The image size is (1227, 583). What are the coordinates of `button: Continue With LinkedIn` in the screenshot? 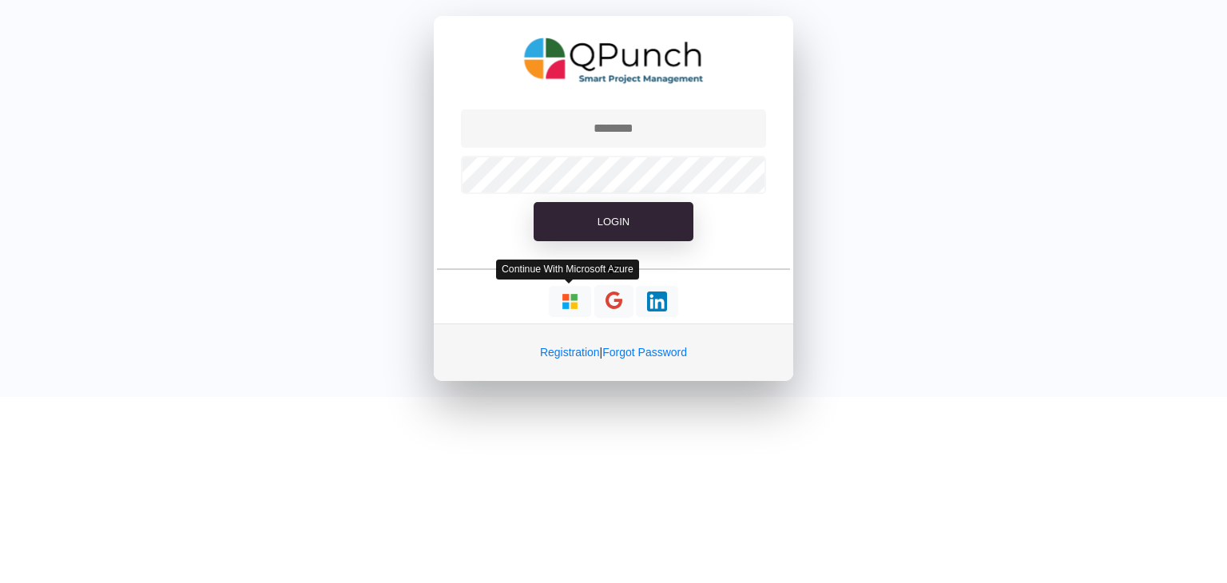 It's located at (657, 301).